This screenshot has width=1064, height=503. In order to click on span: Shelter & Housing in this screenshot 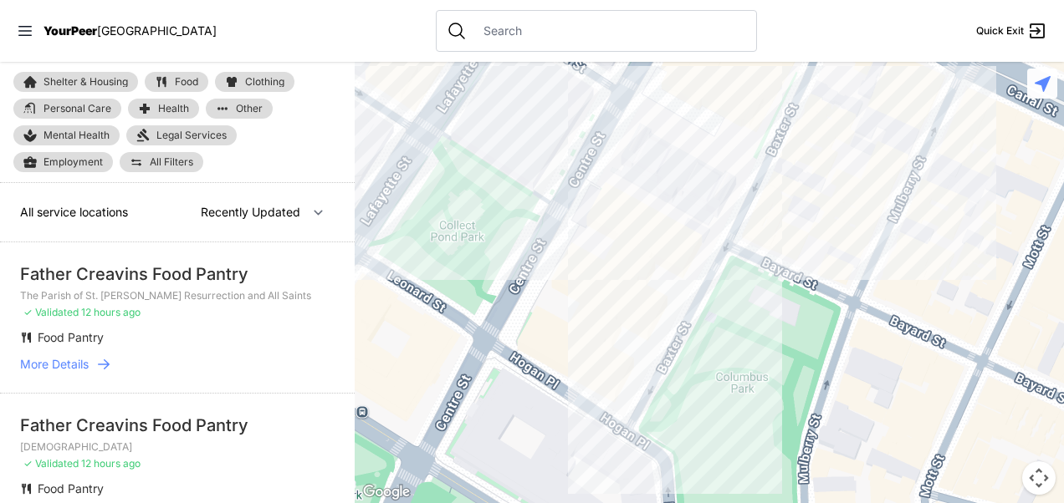, I will do `click(85, 82)`.